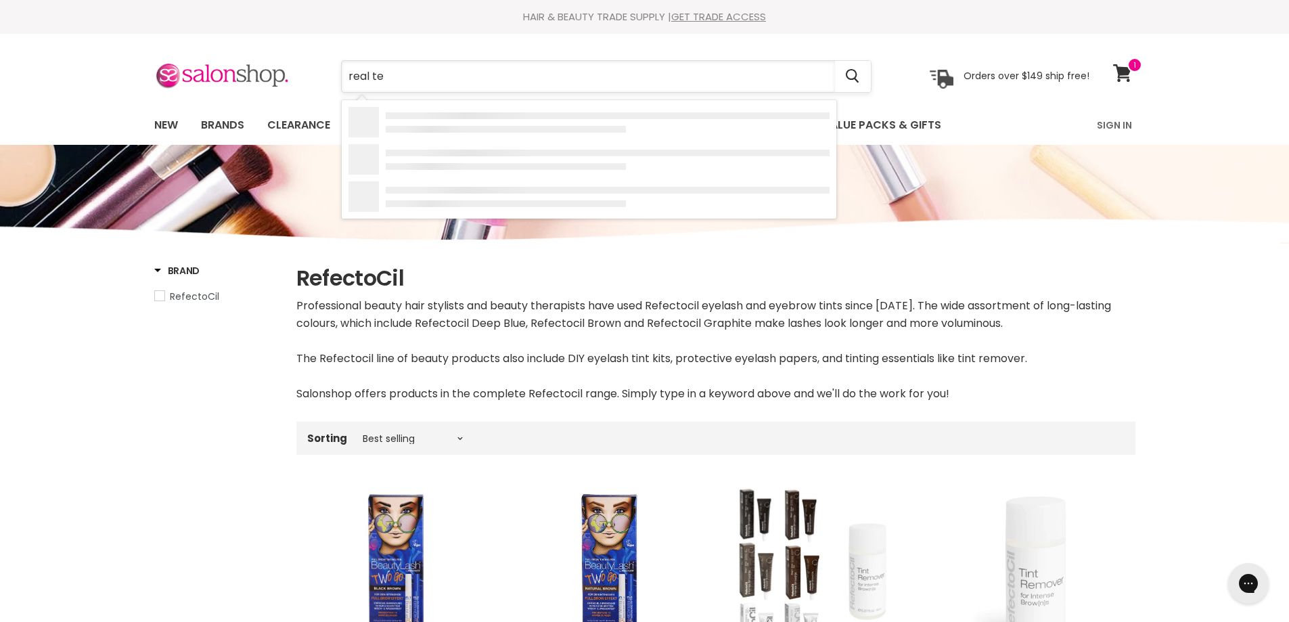  I want to click on button: Open gorgias live chat, so click(27, 25).